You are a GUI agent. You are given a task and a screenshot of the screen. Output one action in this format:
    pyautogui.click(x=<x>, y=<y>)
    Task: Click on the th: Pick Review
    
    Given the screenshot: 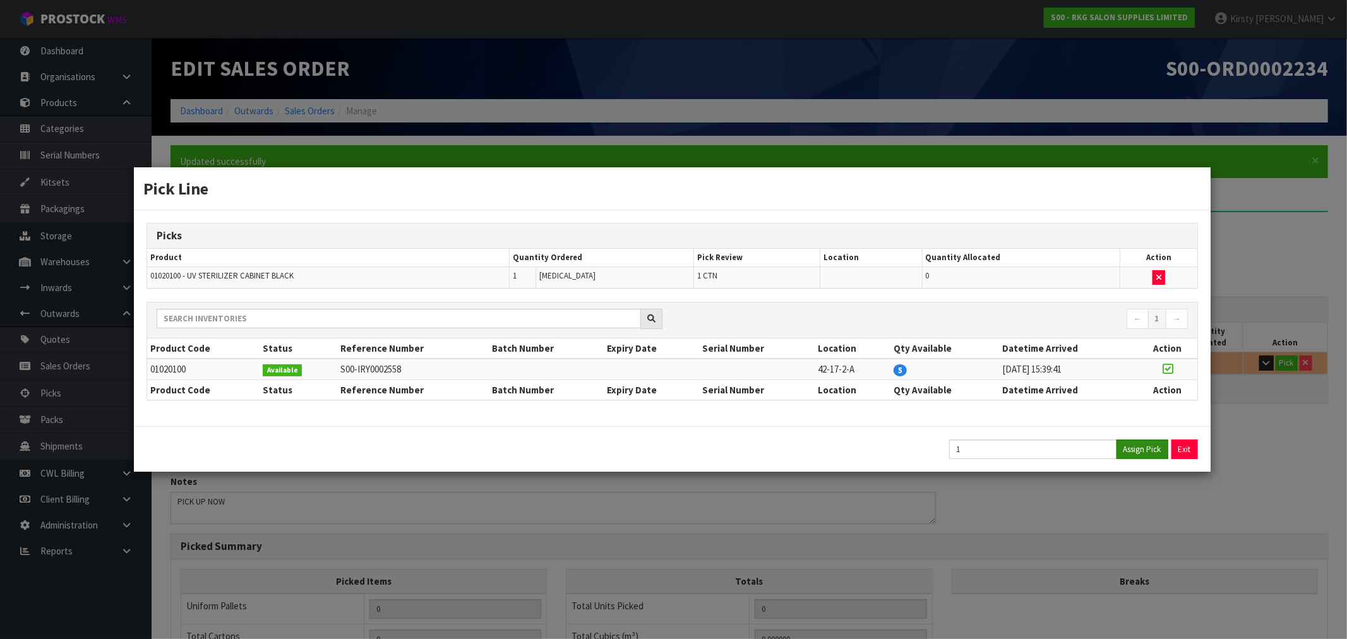 What is the action you would take?
    pyautogui.click(x=756, y=258)
    